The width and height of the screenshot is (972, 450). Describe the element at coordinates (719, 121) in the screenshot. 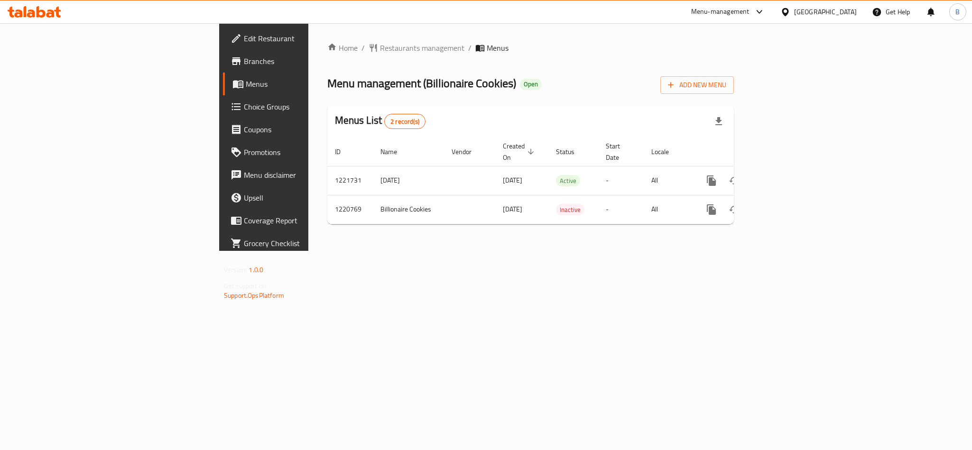

I see `div: Export file` at that location.